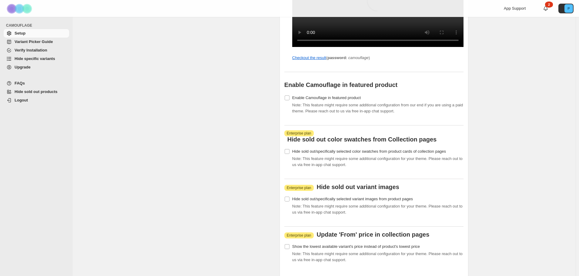 The image size is (579, 276). Describe the element at coordinates (326, 98) in the screenshot. I see `span: Enable Camouflage in featured product` at that location.